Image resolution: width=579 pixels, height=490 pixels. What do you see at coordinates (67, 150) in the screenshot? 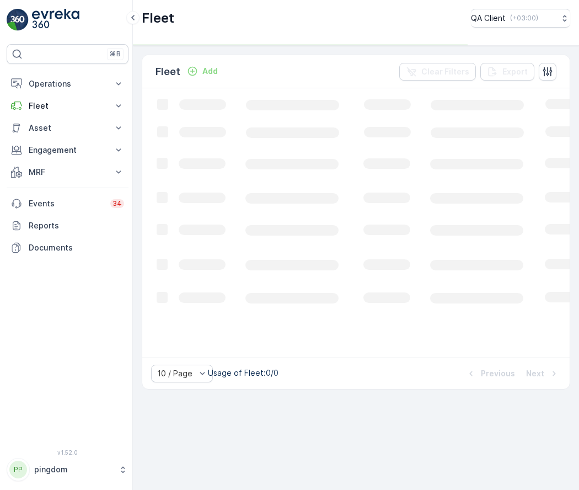
I see `p: Engagement` at bounding box center [67, 150].